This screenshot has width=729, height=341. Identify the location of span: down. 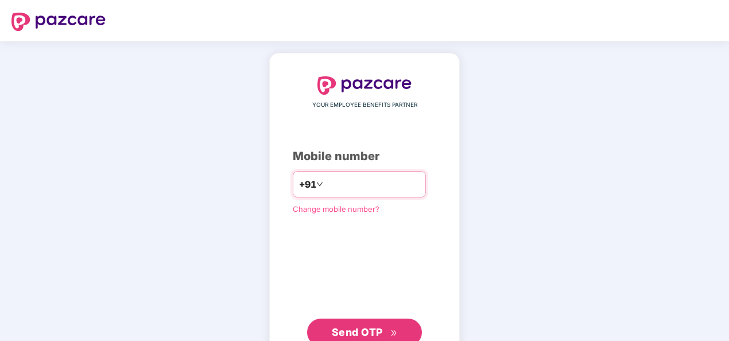
(320, 184).